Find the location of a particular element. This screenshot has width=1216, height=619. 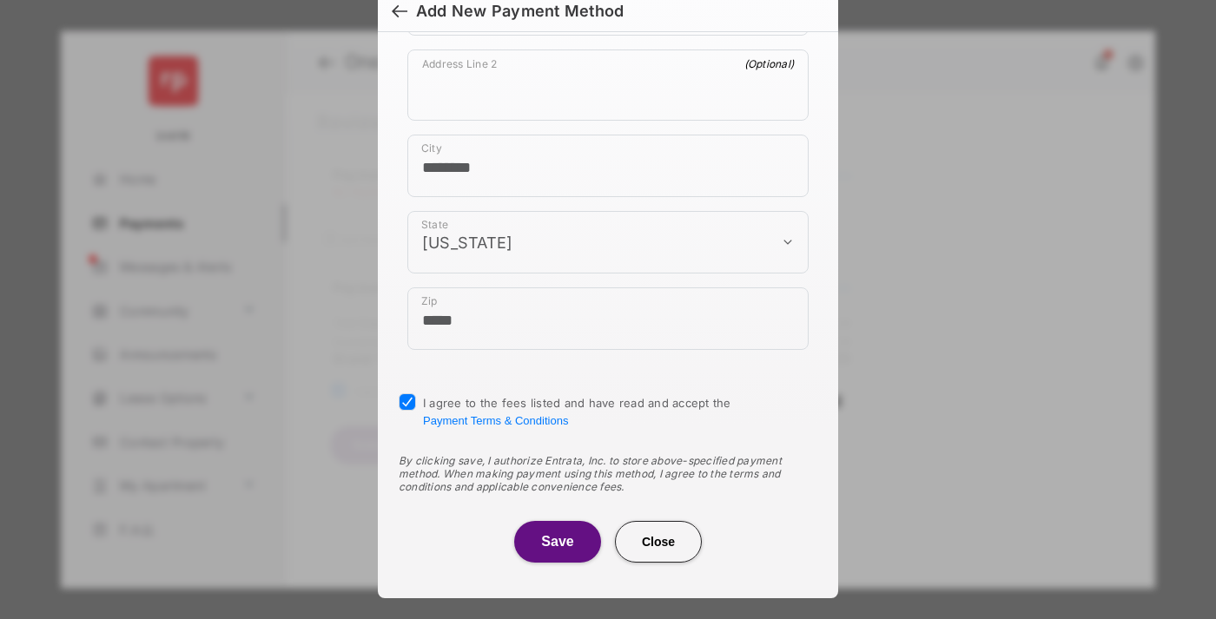

div: Add New Payment Method is located at coordinates (519, 11).